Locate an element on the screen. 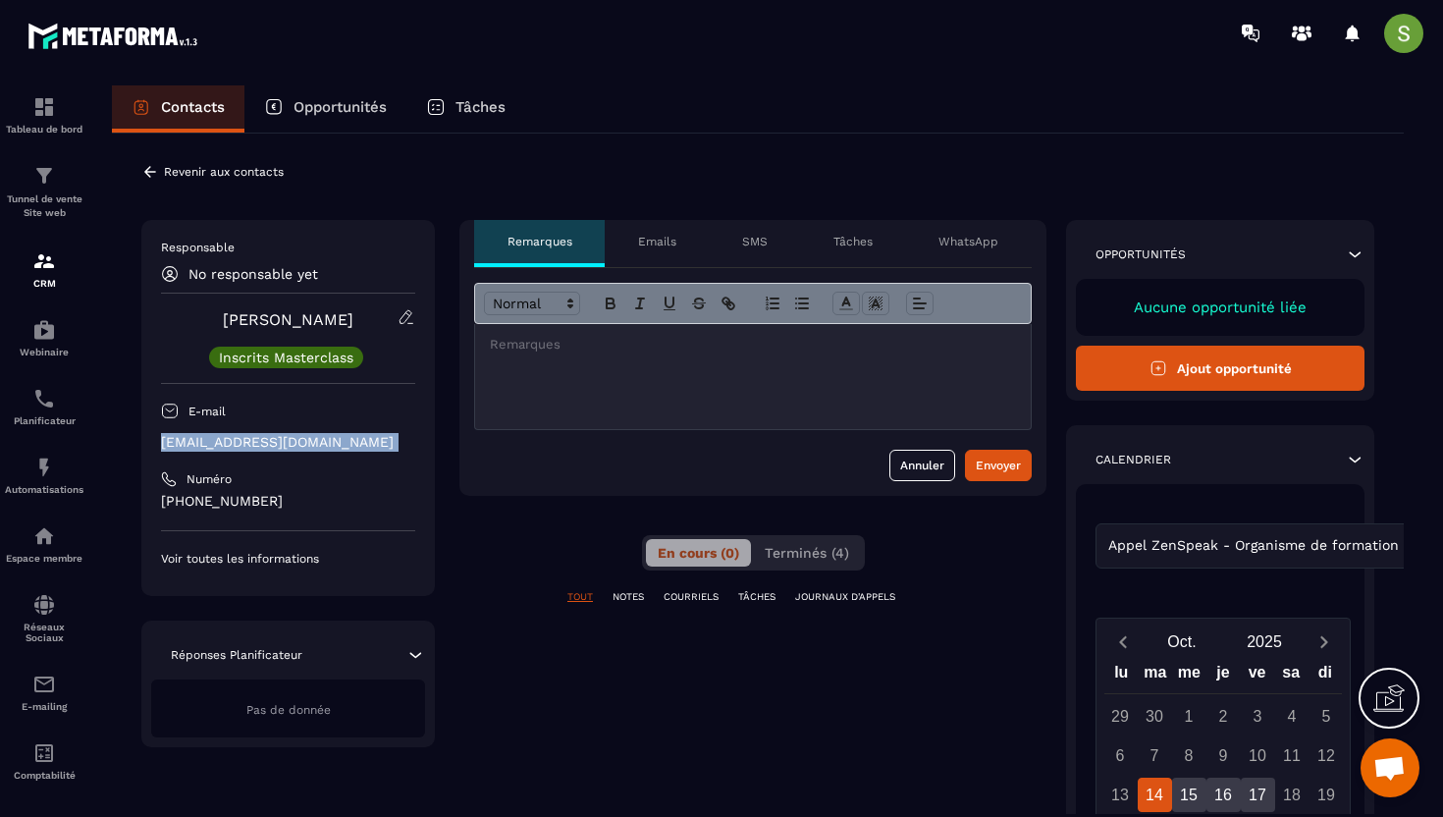 The image size is (1443, 817). p: No responsable yet is located at coordinates (253, 274).